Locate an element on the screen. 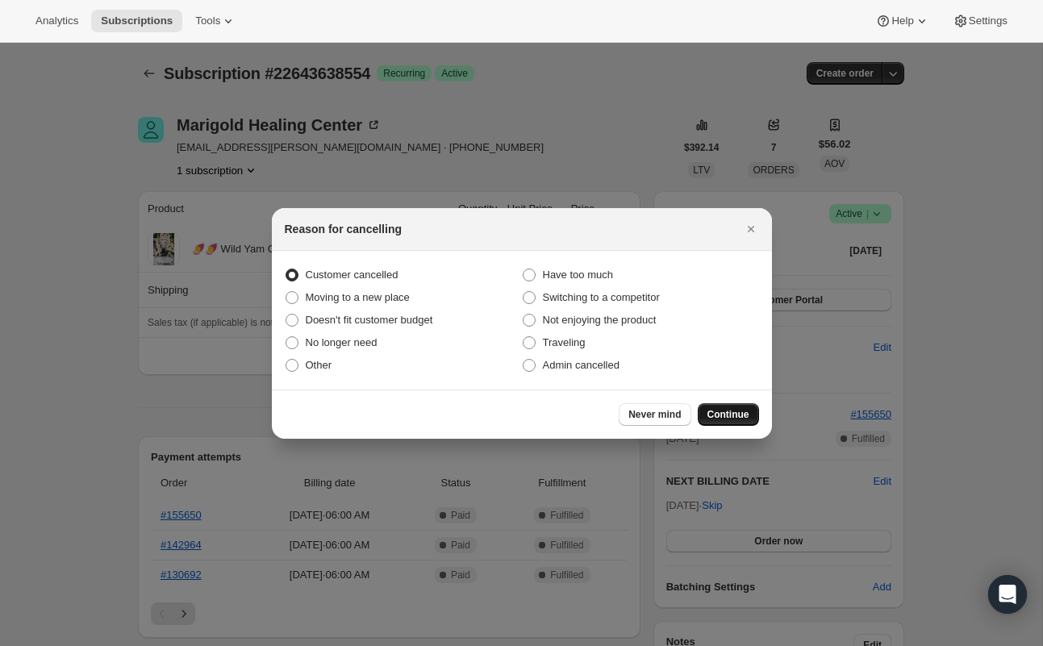 The height and width of the screenshot is (646, 1043). button: Subscriptions is located at coordinates (136, 21).